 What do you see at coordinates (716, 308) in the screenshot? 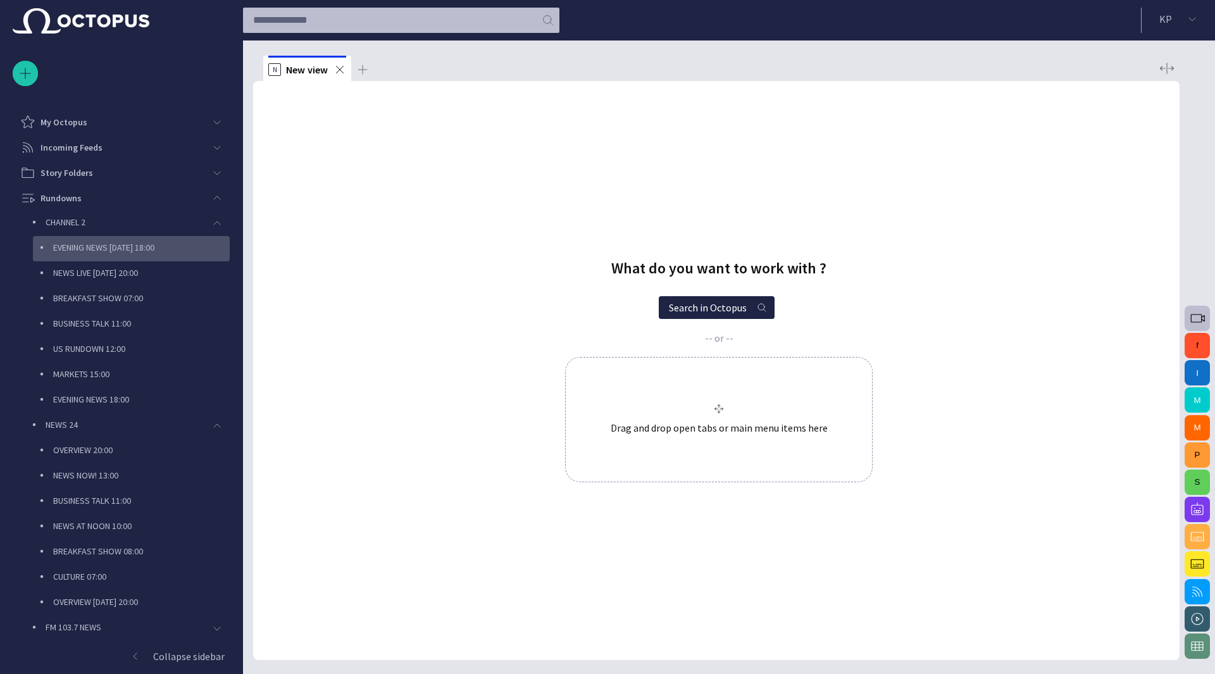
I see `button: Search in Octopus` at bounding box center [716, 308].